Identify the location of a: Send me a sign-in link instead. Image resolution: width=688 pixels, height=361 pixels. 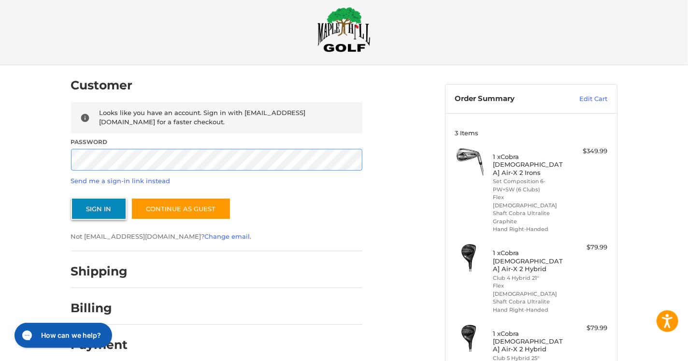
(121, 181).